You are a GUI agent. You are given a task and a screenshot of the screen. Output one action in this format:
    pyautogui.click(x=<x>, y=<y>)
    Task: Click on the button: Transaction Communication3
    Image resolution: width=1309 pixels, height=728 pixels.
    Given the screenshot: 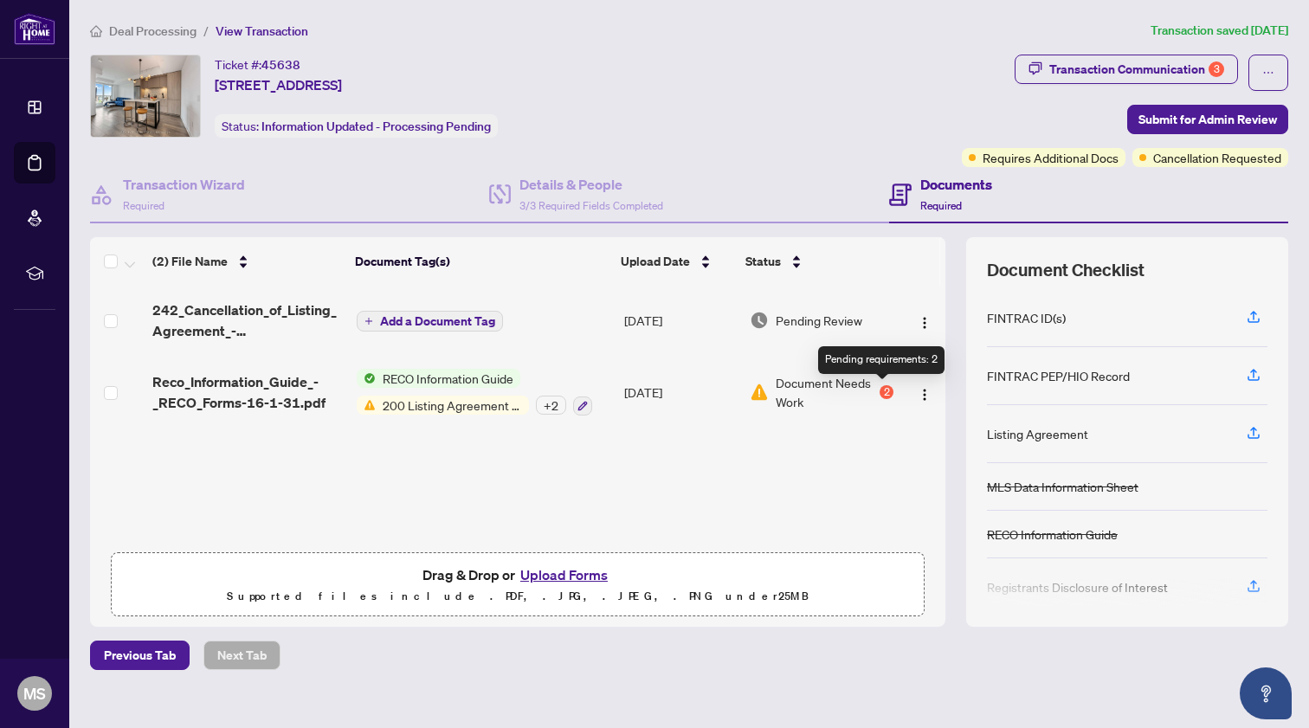 What is the action you would take?
    pyautogui.click(x=1126, y=69)
    